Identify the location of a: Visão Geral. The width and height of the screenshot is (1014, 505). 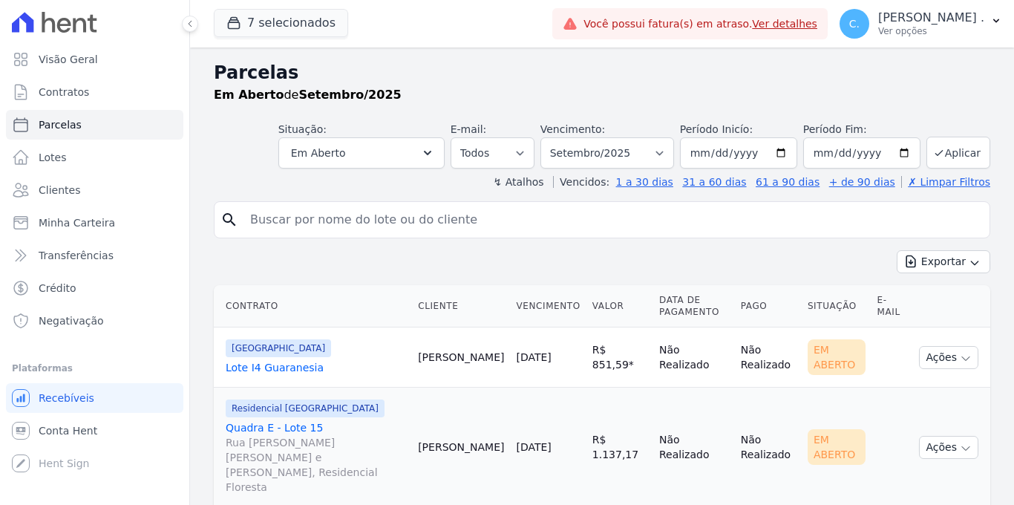
(94, 59).